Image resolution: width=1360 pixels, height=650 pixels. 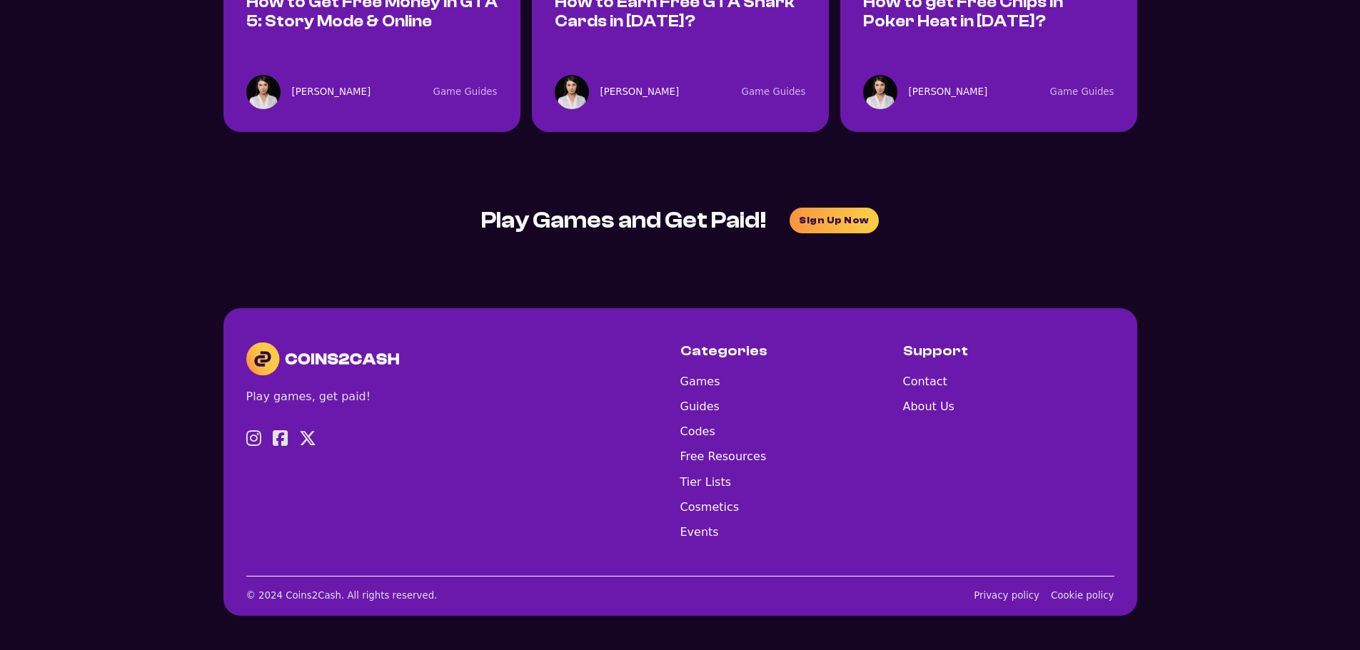 What do you see at coordinates (1007, 596) in the screenshot?
I see `a: Privacy policy` at bounding box center [1007, 596].